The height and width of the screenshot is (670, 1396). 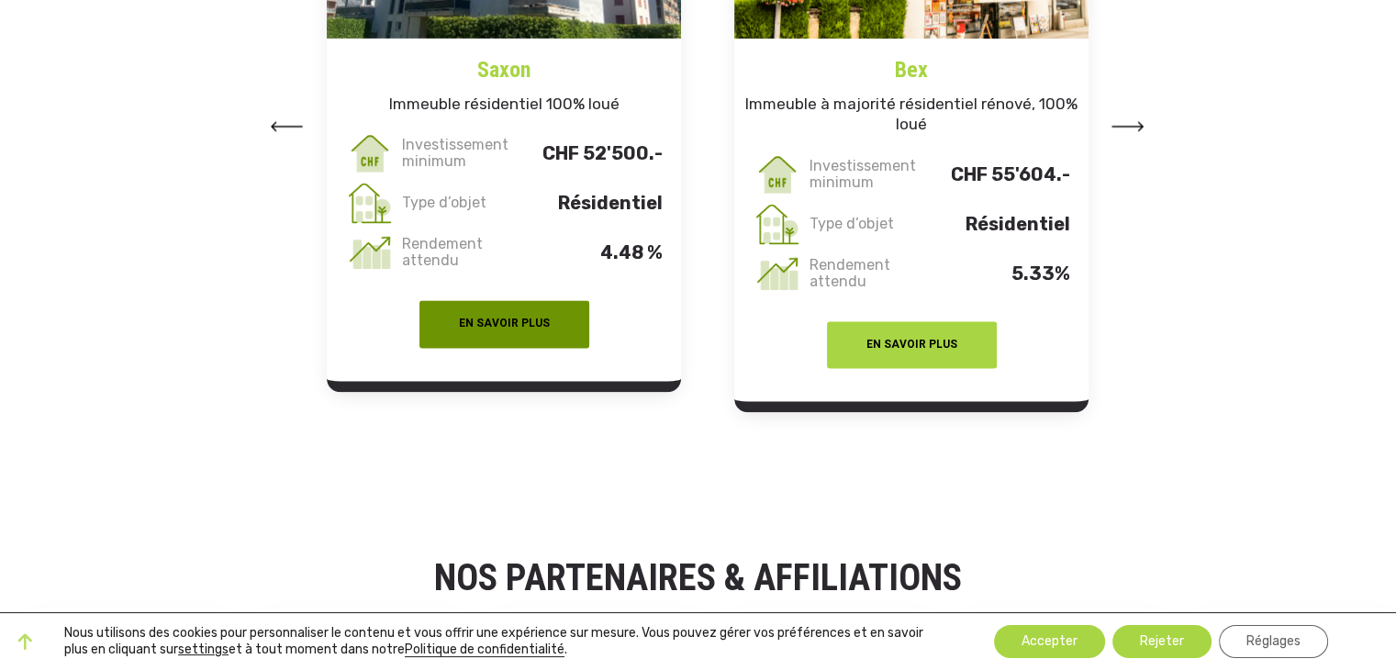 I want to click on a: Bex, so click(x=911, y=62).